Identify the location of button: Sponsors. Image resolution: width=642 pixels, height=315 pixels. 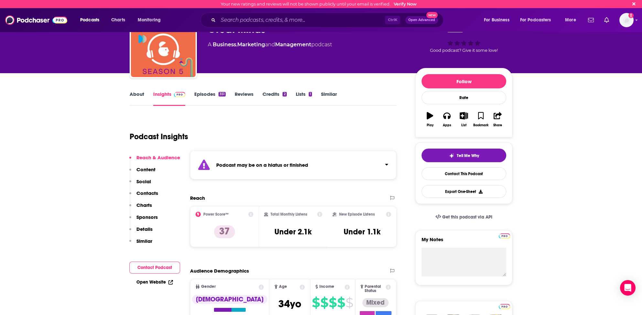
(144, 219).